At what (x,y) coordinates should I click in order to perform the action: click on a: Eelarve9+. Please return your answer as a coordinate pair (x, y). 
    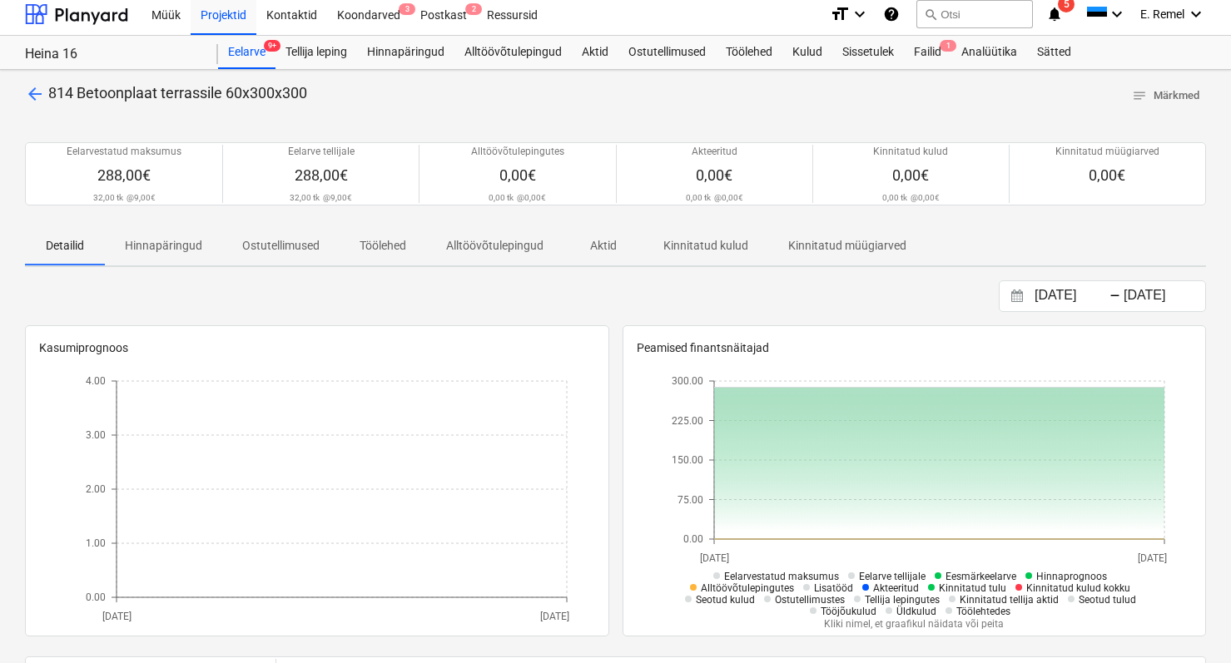
    Looking at the image, I should click on (246, 52).